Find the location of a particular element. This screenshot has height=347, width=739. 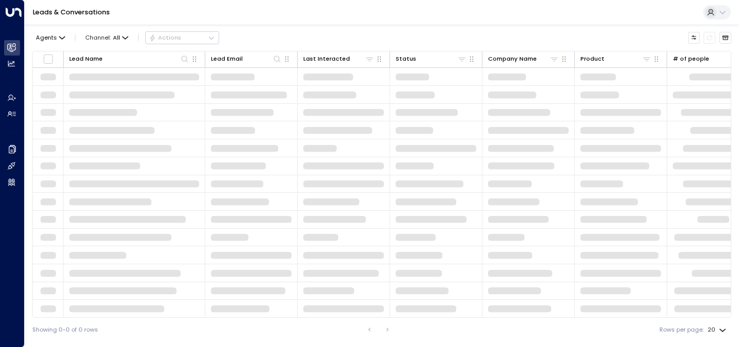

button: Channel:All is located at coordinates (106, 37).